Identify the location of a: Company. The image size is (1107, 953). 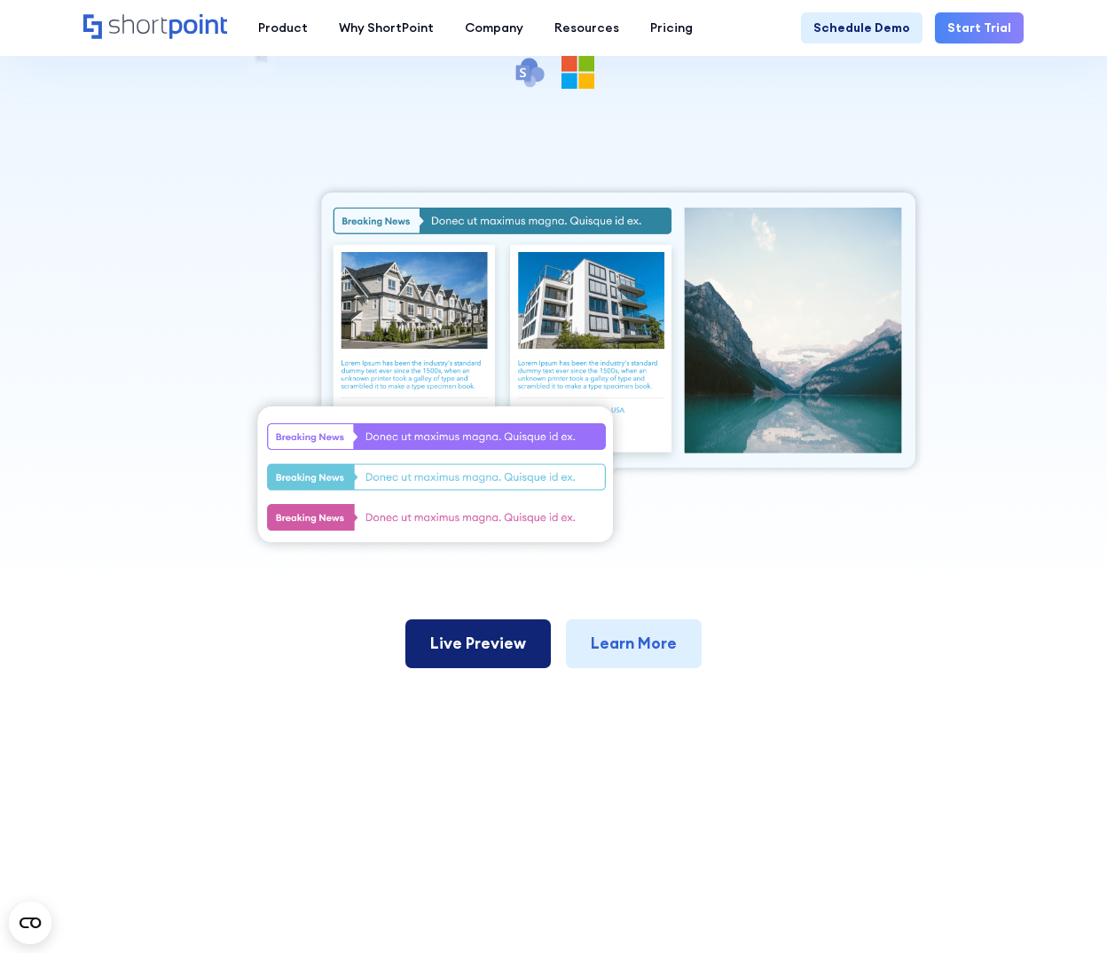
(494, 28).